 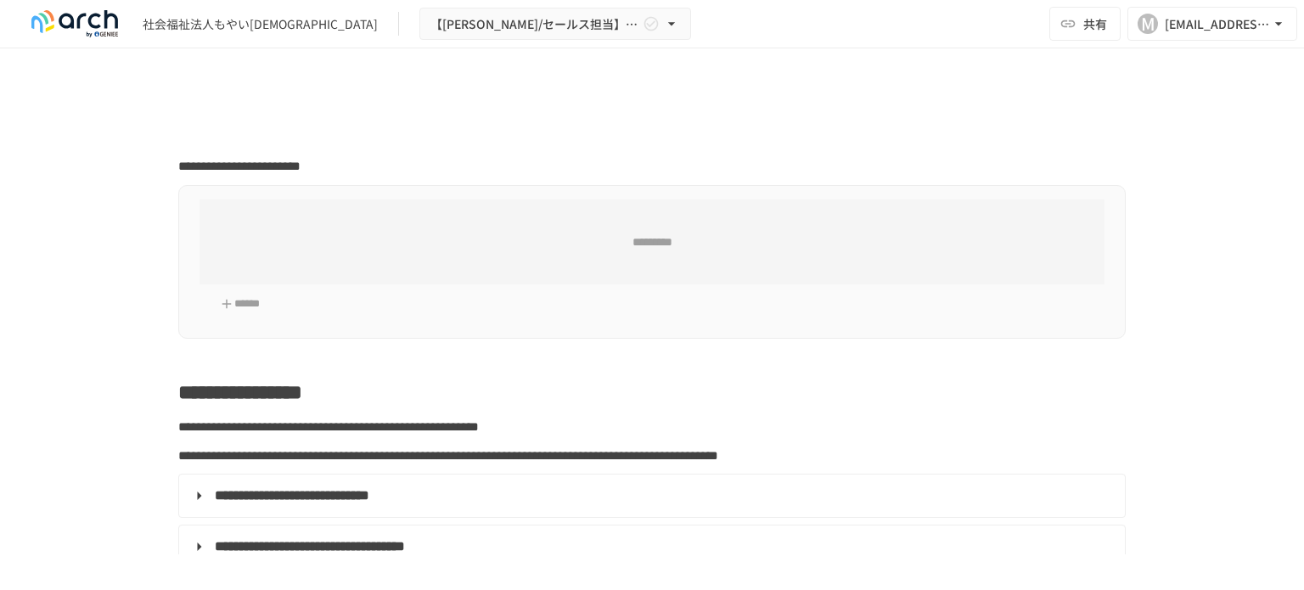 What do you see at coordinates (1085, 24) in the screenshot?
I see `button: 共有` at bounding box center [1085, 24].